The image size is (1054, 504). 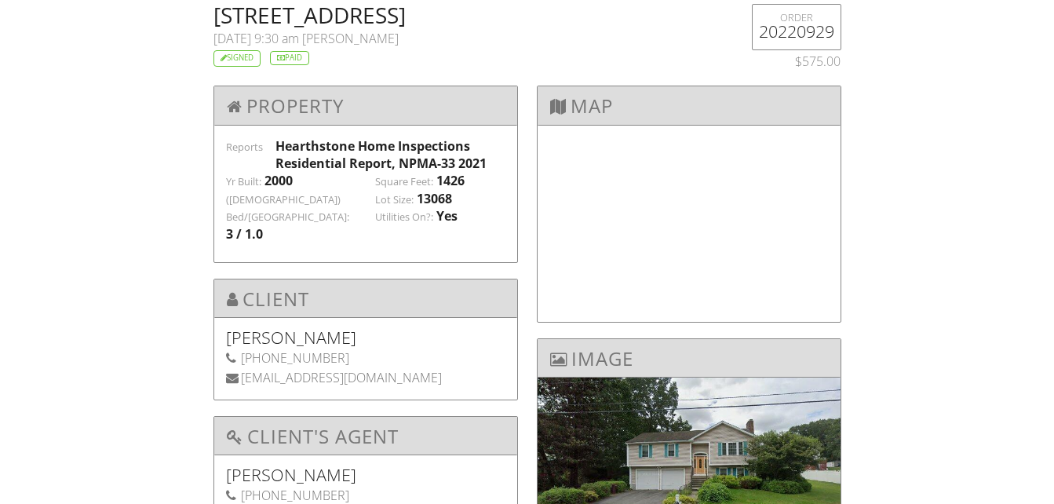 I want to click on h5: 20220929, so click(x=797, y=31).